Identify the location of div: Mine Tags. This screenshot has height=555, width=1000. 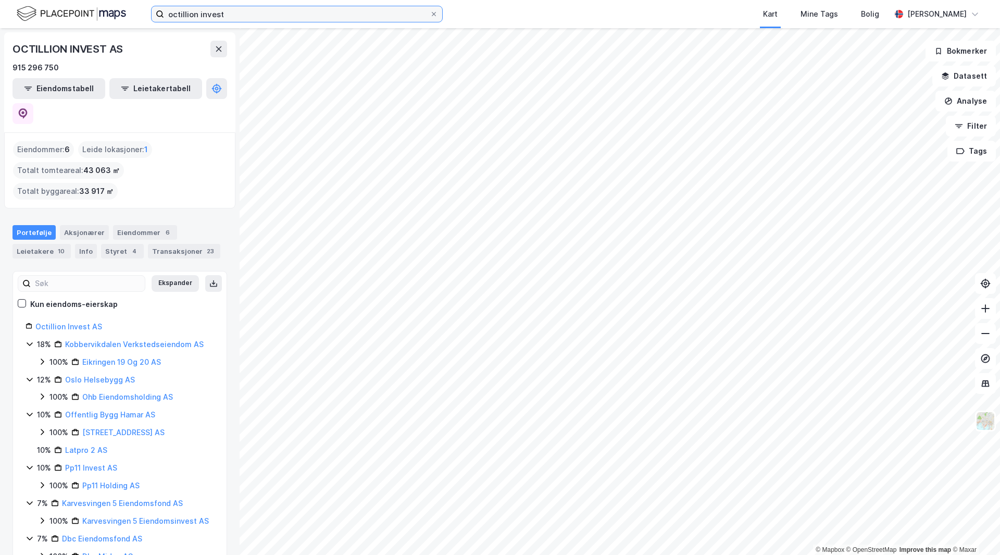
(819, 14).